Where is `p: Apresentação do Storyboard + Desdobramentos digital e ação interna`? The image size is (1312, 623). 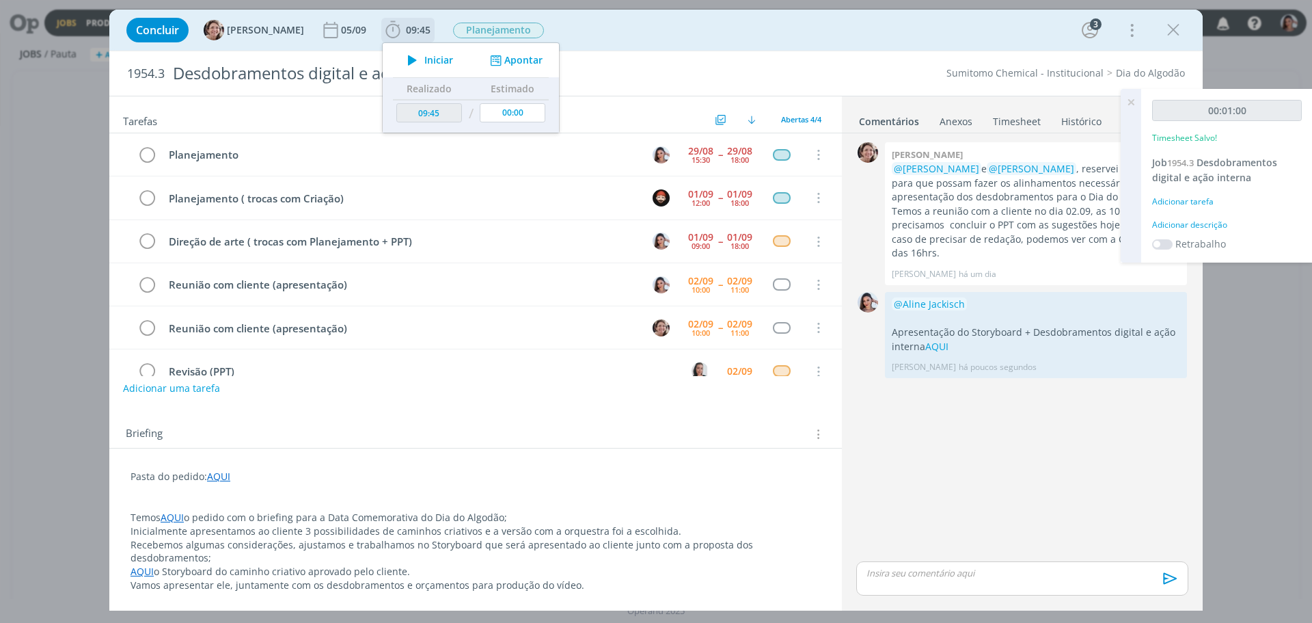 p: Apresentação do Storyboard + Desdobramentos digital e ação interna is located at coordinates (1036, 339).